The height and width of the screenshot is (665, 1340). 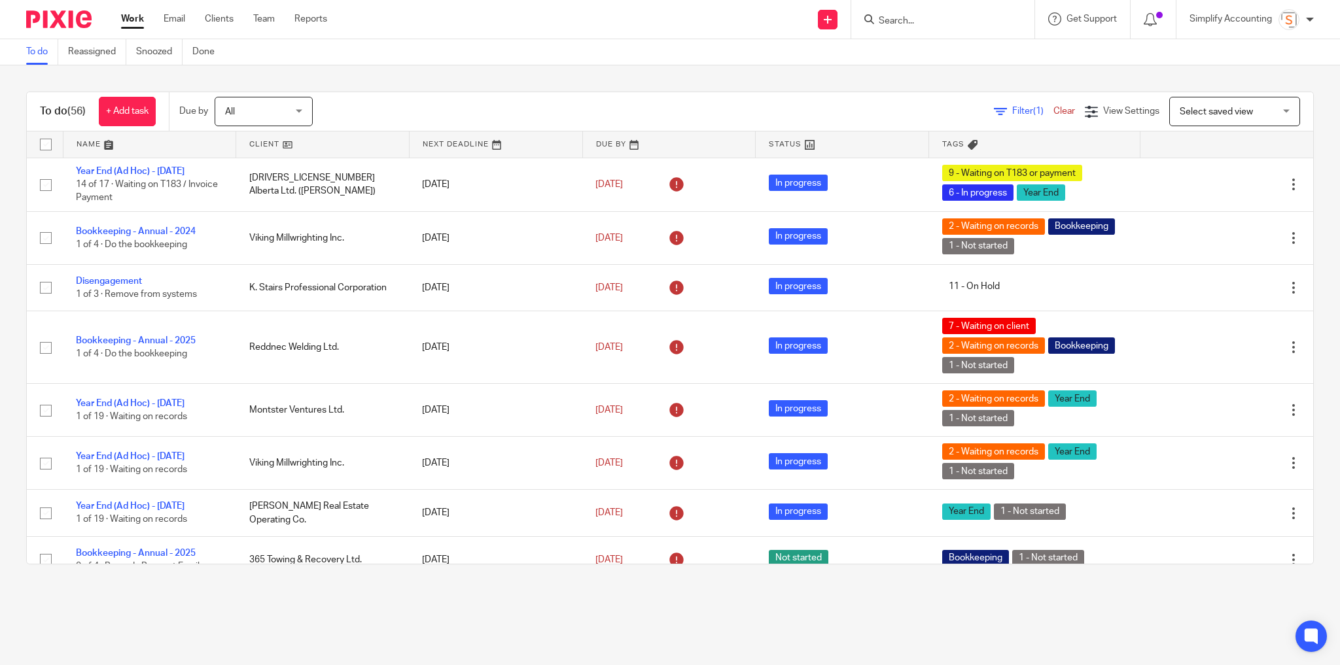 I want to click on a: Done, so click(x=208, y=52).